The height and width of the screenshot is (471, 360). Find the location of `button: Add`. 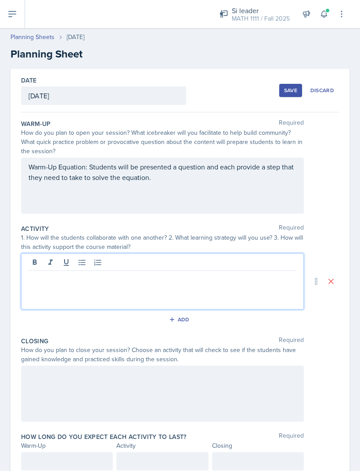

button: Add is located at coordinates (180, 319).